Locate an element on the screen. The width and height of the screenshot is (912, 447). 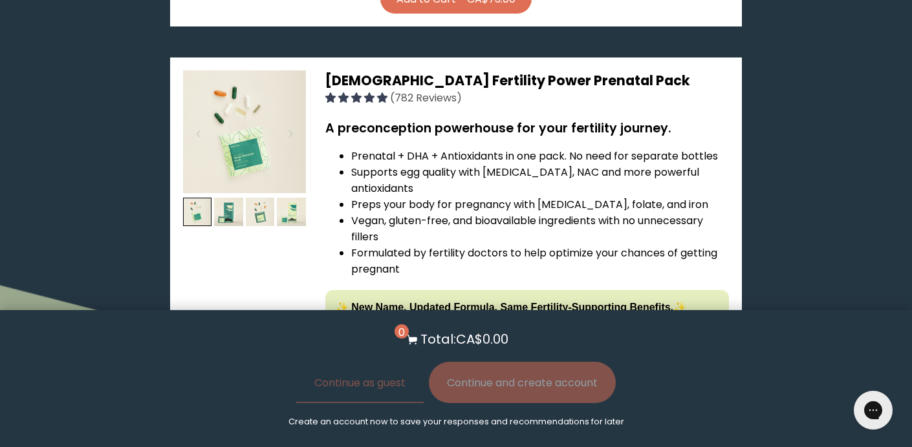
span: (782 Reviews) is located at coordinates (425, 98).